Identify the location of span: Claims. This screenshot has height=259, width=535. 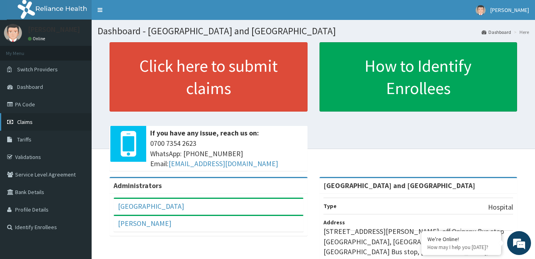
(25, 122).